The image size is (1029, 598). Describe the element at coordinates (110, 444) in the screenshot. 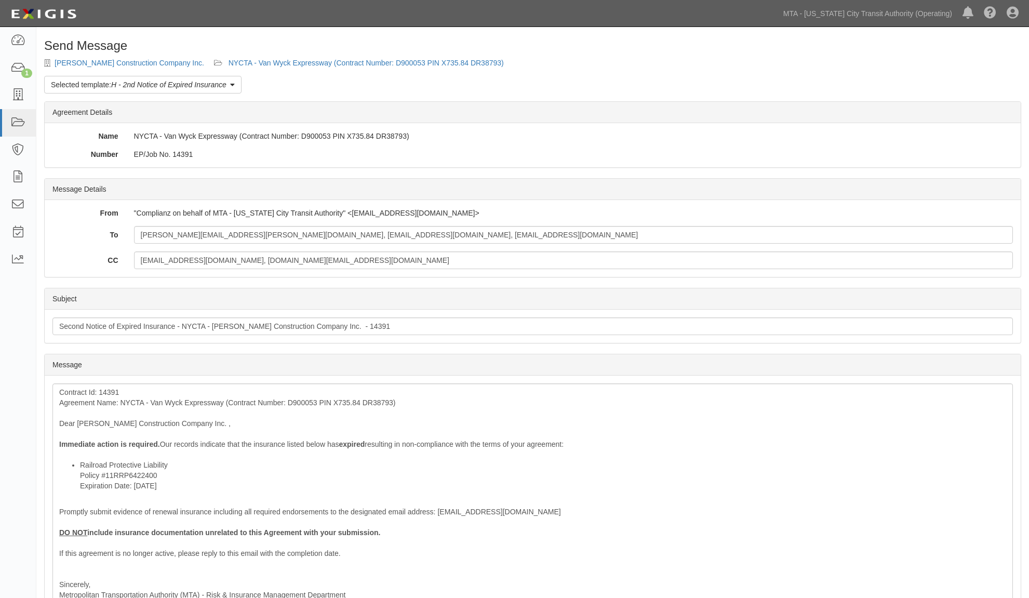

I see `b: Immediate action is required.` at that location.